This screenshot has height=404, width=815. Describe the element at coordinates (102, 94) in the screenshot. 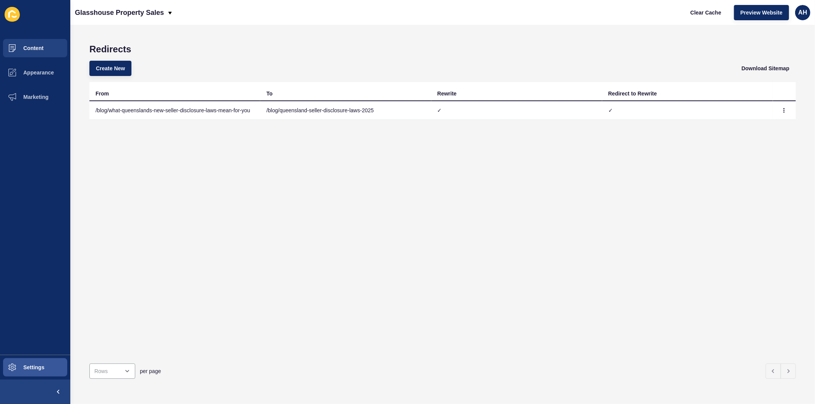

I see `div: From` at that location.